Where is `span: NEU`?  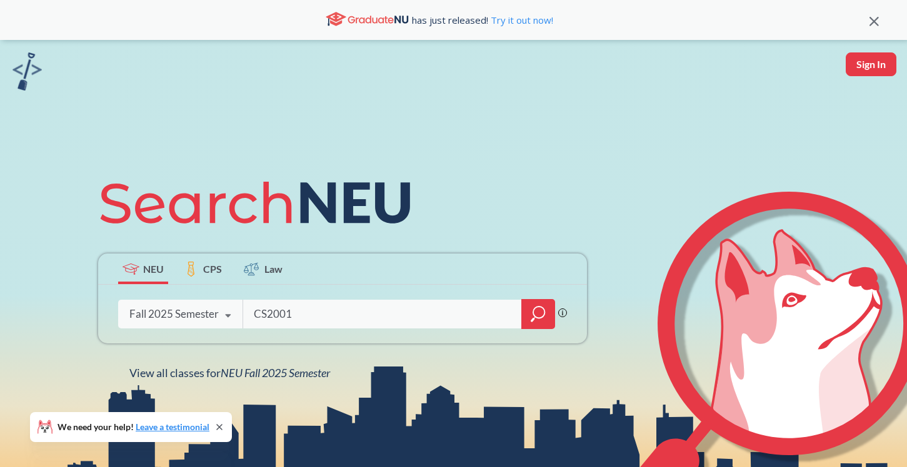 span: NEU is located at coordinates (153, 269).